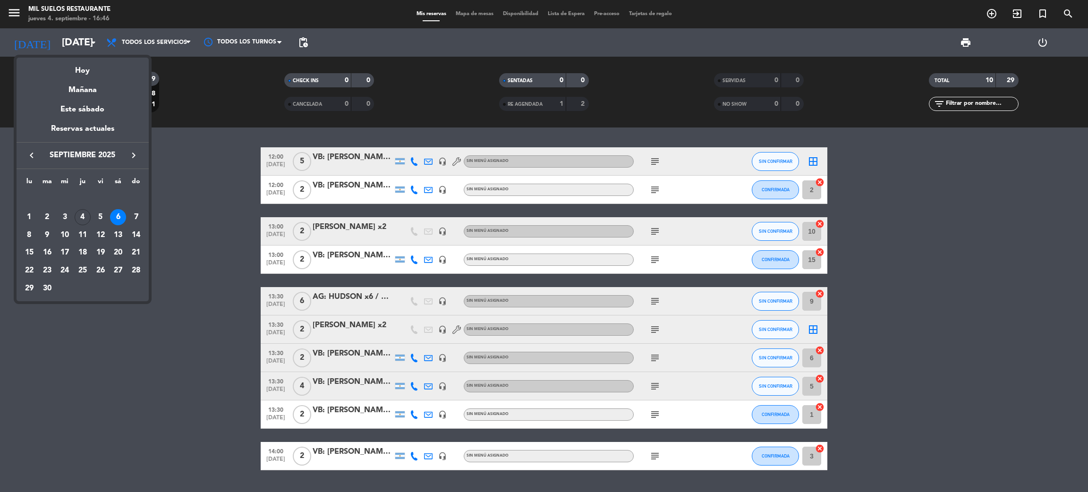  Describe the element at coordinates (65, 217) in the screenshot. I see `td: 3 de septiembre de 2025` at that location.